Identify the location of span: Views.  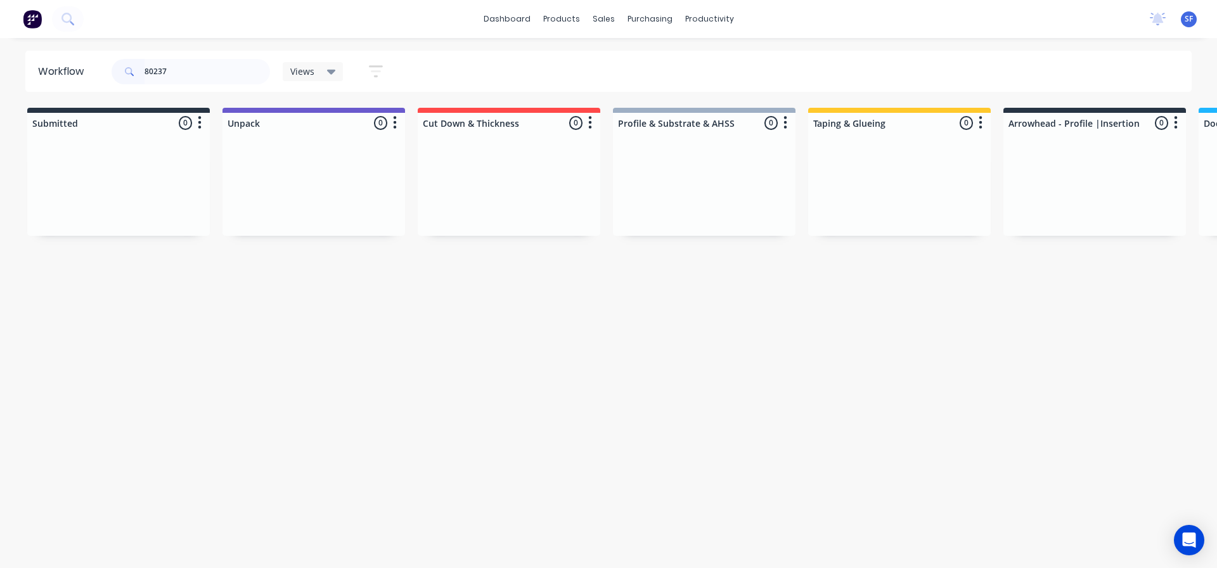
(302, 71).